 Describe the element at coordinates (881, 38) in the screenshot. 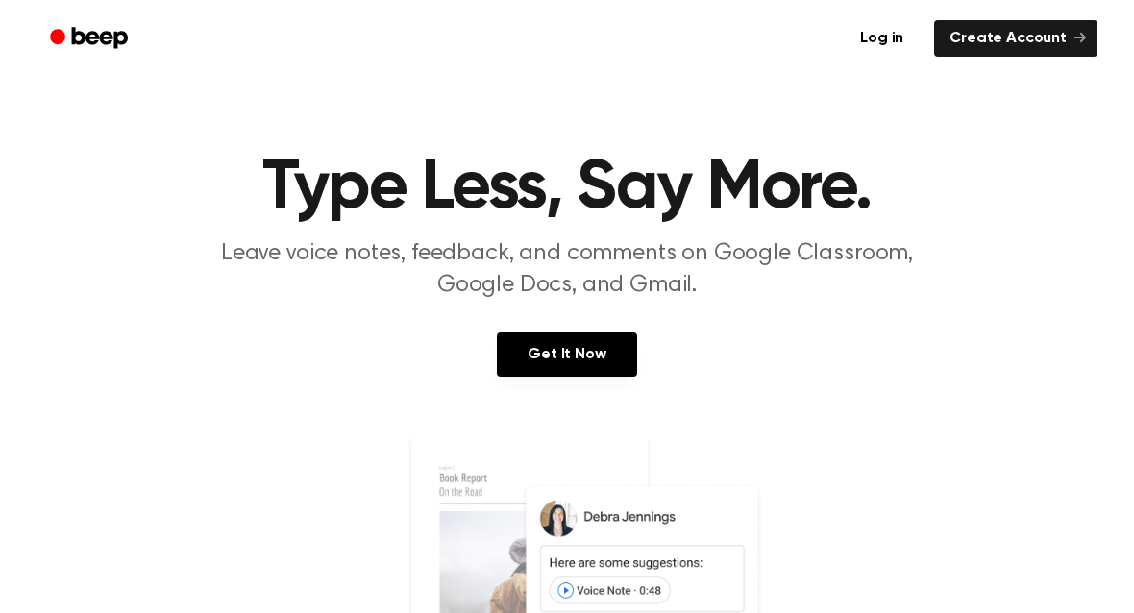

I see `a: Log in` at that location.